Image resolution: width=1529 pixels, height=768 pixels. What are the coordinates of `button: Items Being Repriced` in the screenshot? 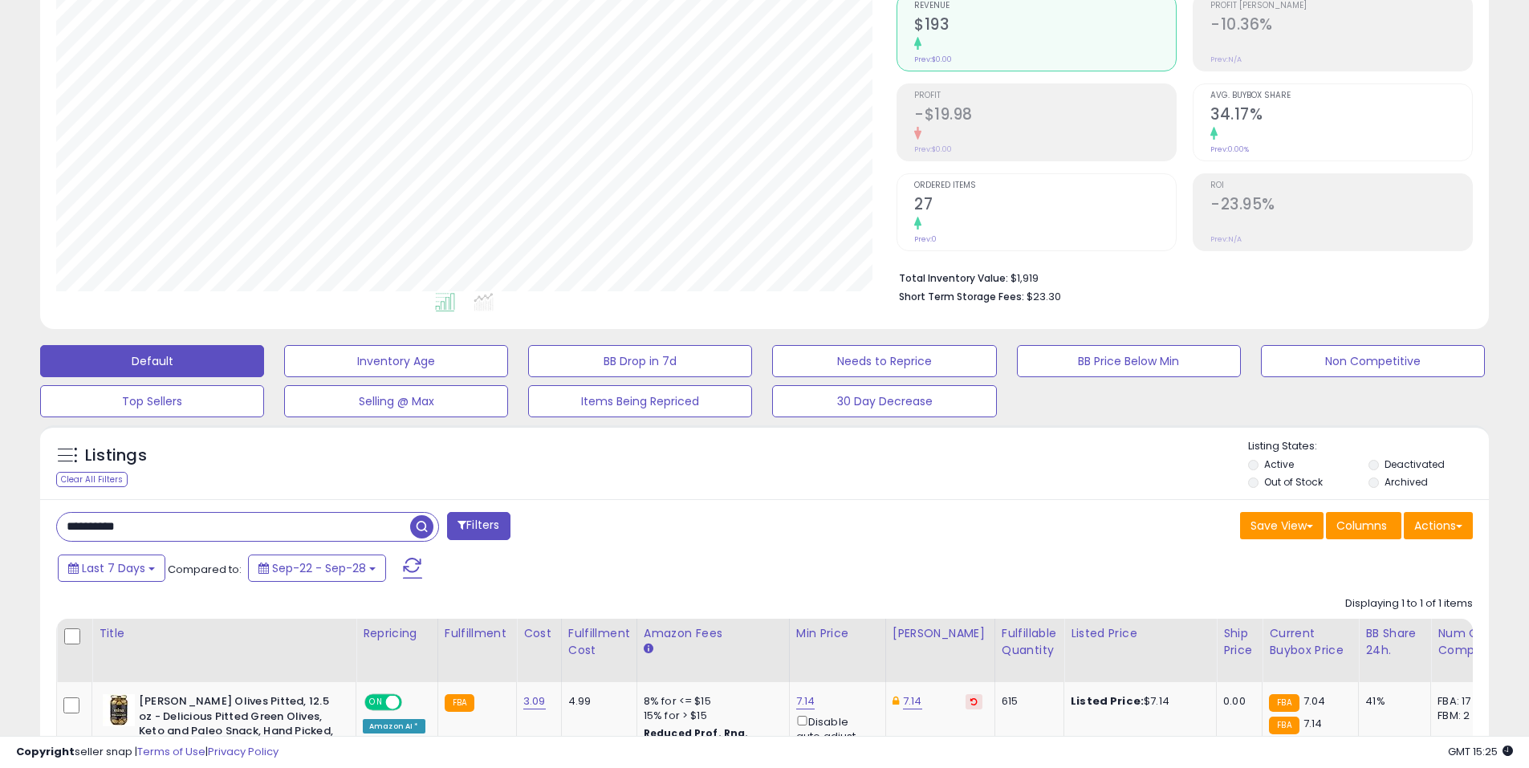 It's located at (640, 401).